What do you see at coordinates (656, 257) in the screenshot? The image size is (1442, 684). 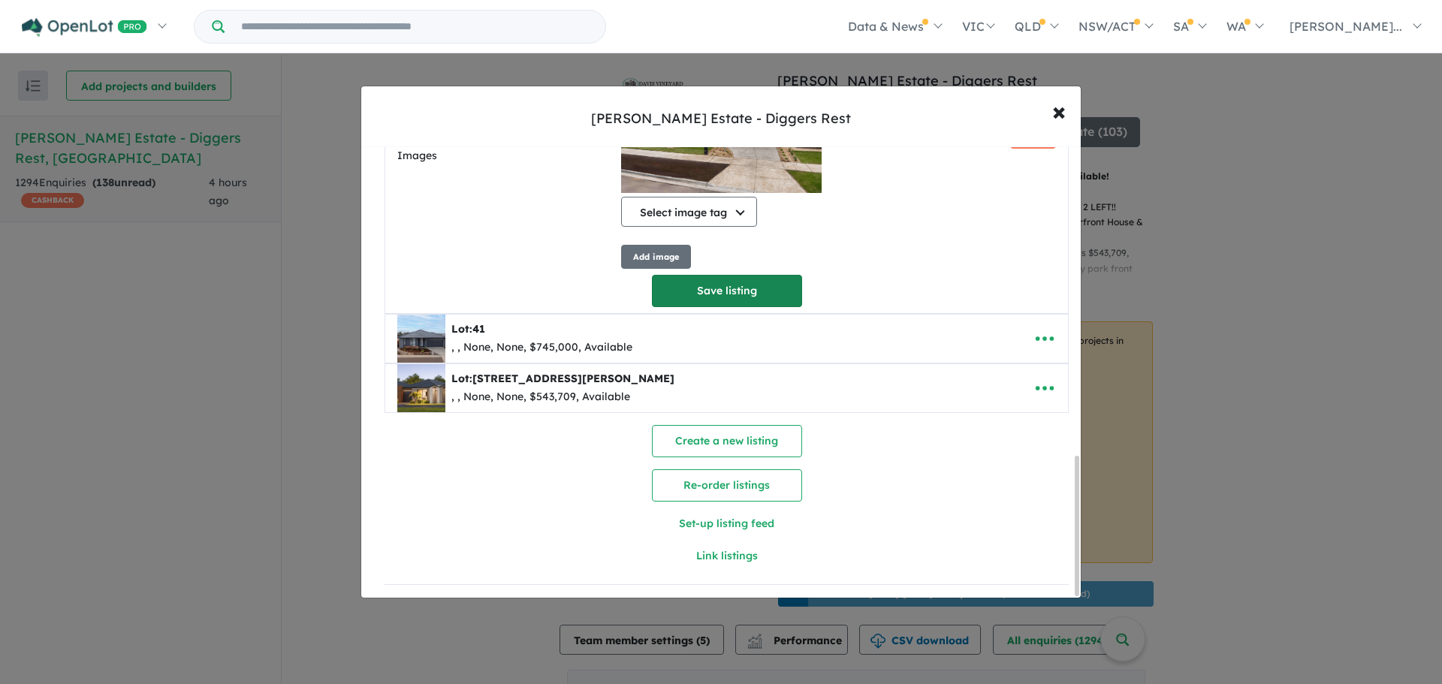 I see `button: Add image` at bounding box center [656, 257].